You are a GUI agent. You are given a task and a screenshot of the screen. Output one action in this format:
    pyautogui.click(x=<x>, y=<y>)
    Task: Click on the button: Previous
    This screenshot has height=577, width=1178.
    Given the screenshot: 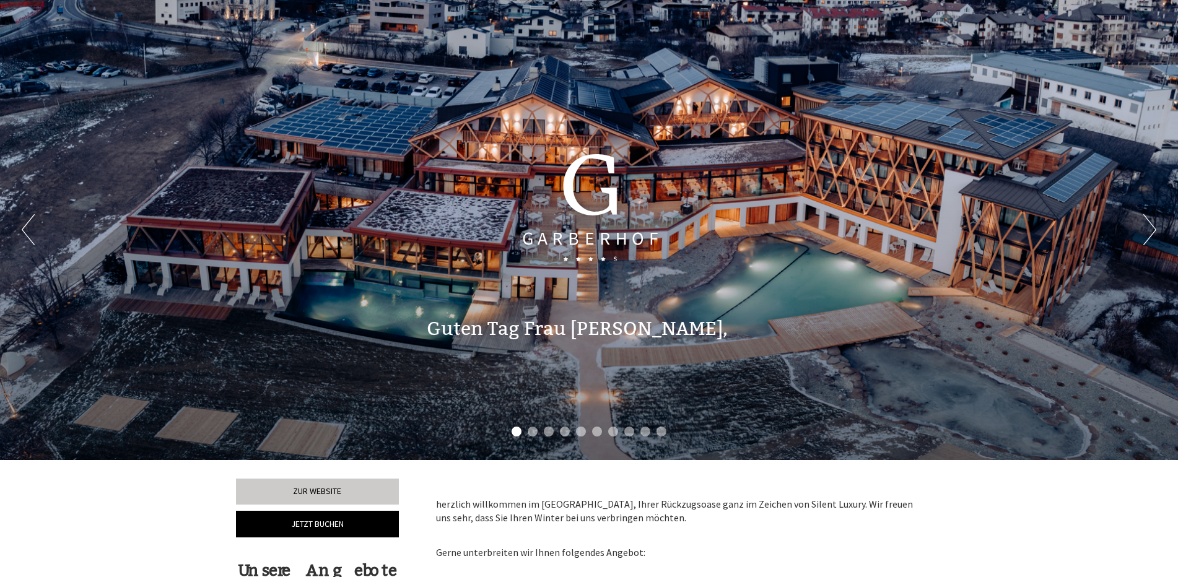 What is the action you would take?
    pyautogui.click(x=28, y=230)
    